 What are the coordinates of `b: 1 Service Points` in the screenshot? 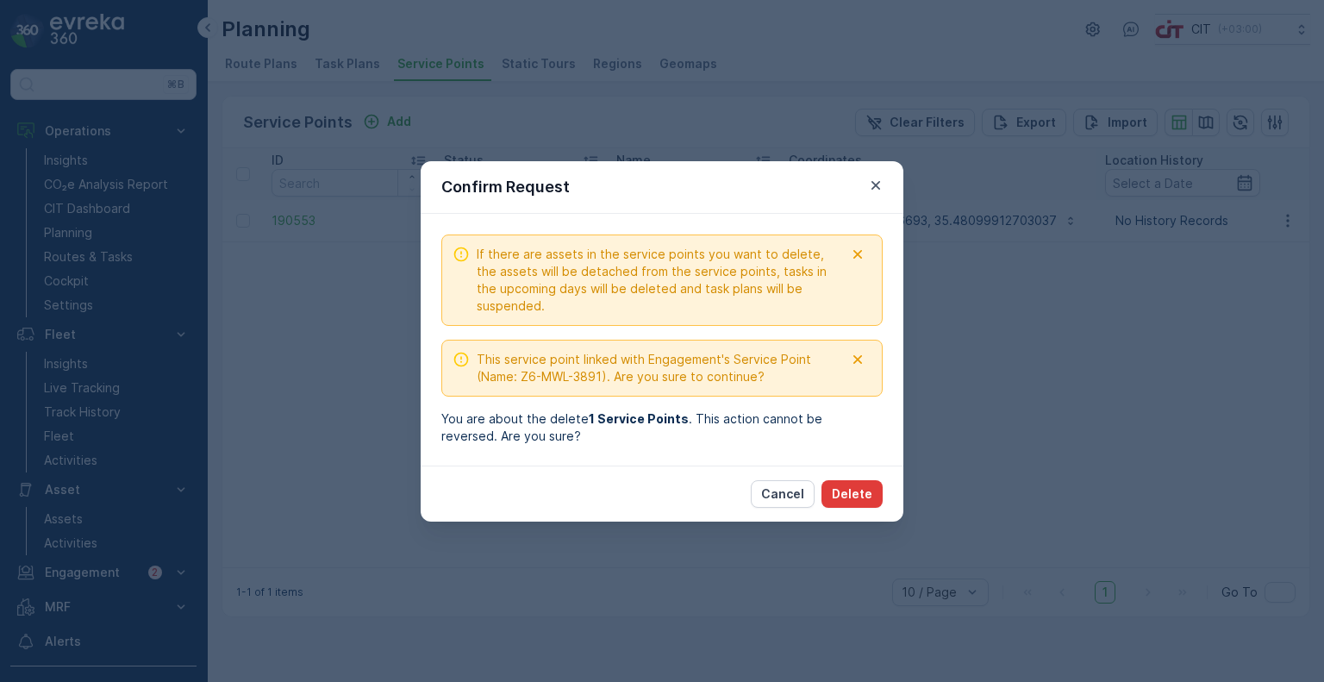 It's located at (639, 418).